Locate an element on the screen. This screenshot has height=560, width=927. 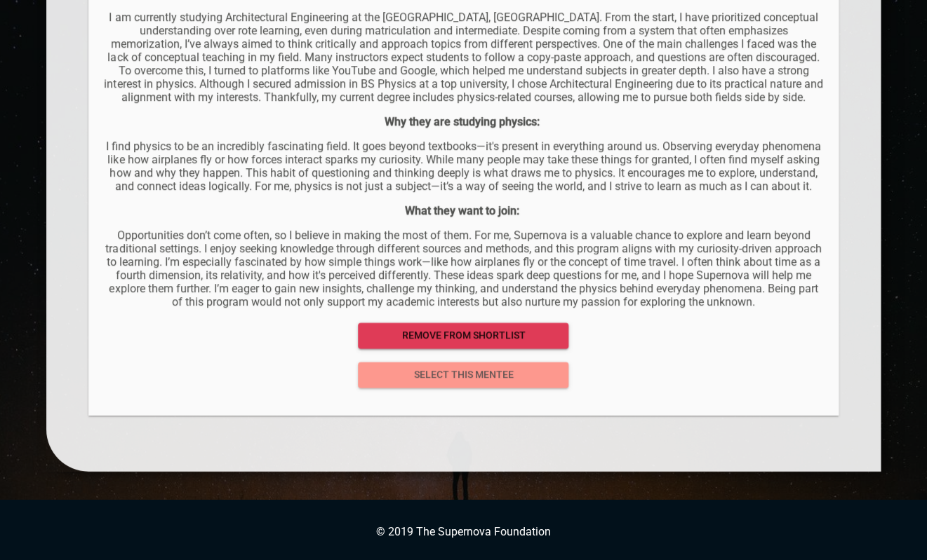
p: I find physics to be an incredibly fascinating field. It goes beyond textbooks—it's present in ev... is located at coordinates (463, 166).